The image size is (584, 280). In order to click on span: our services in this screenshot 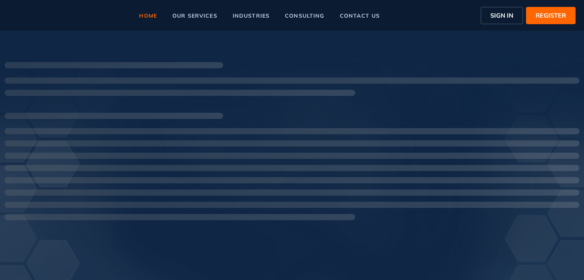, I will do `click(195, 16)`.